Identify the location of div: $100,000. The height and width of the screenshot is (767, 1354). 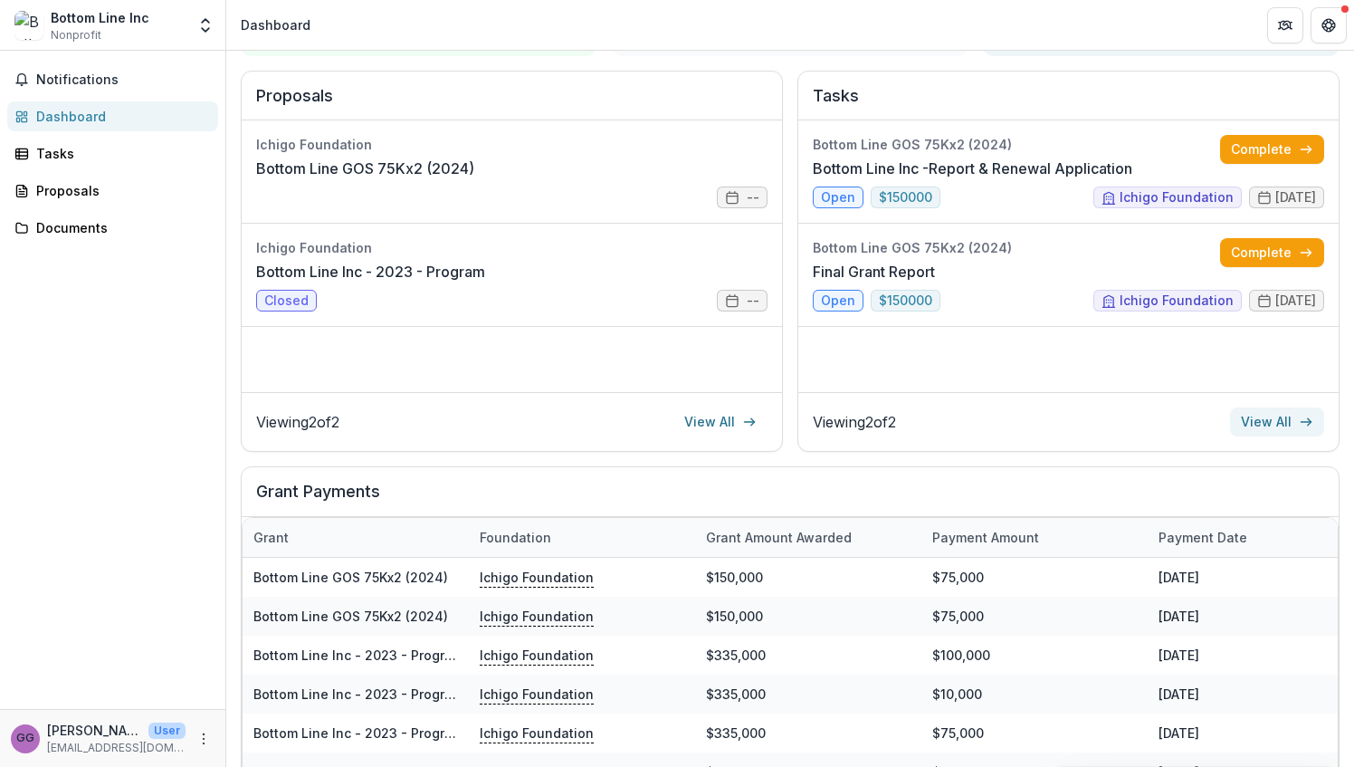
(1035, 654).